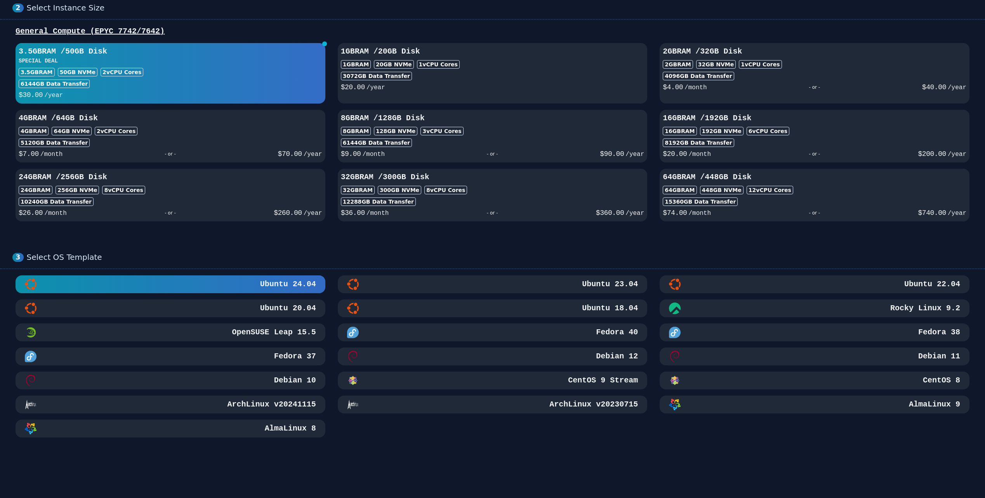  I want to click on span: $ 200.00, so click(932, 154).